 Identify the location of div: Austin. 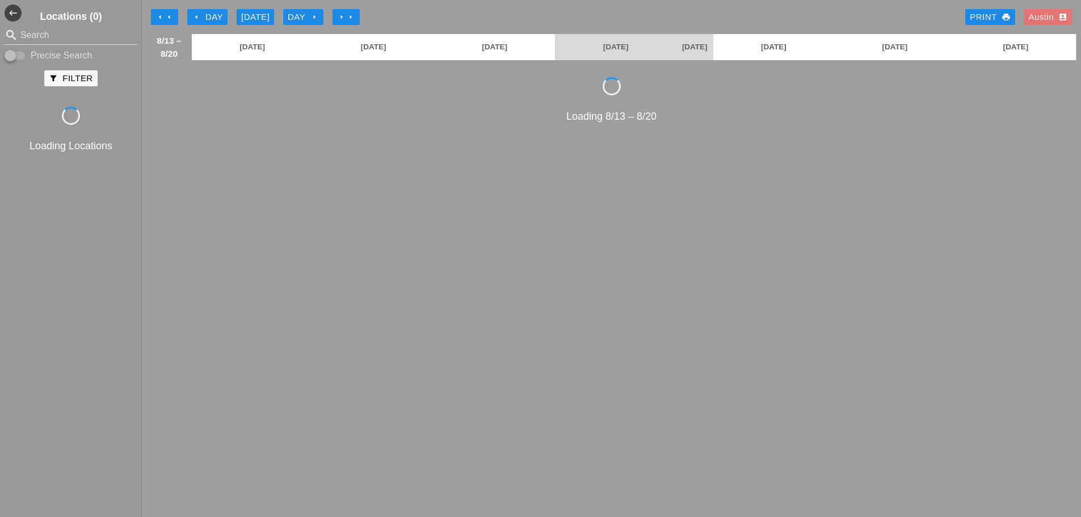
(1048, 17).